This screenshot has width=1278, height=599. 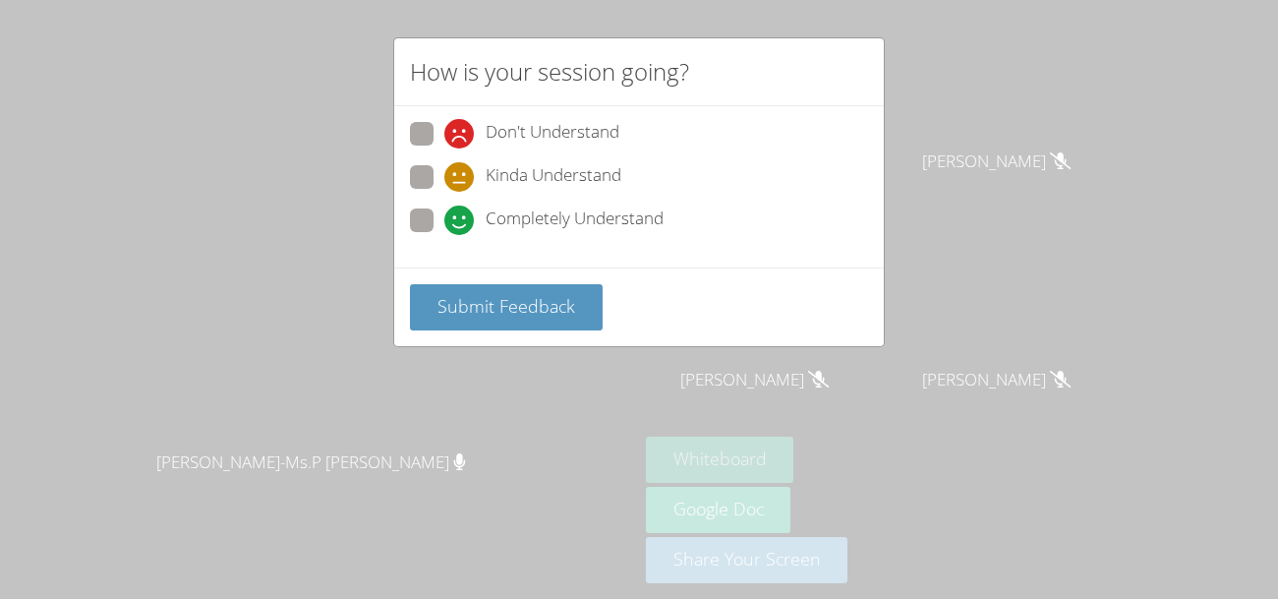 What do you see at coordinates (552, 134) in the screenshot?
I see `span: Don't Understand` at bounding box center [552, 134].